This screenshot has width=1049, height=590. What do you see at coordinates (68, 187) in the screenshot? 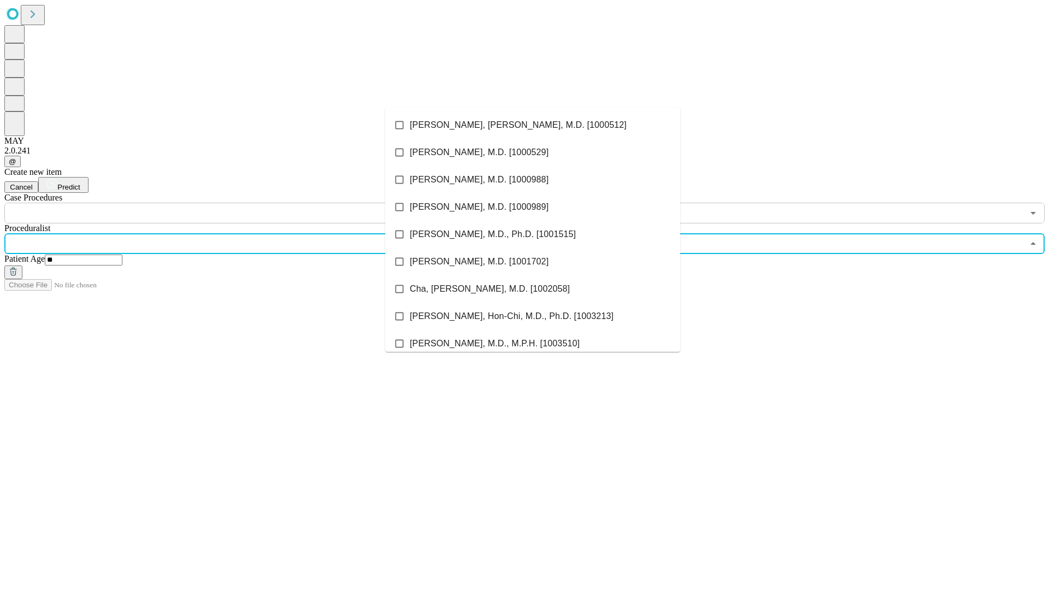
I see `span: Predict` at bounding box center [68, 187].